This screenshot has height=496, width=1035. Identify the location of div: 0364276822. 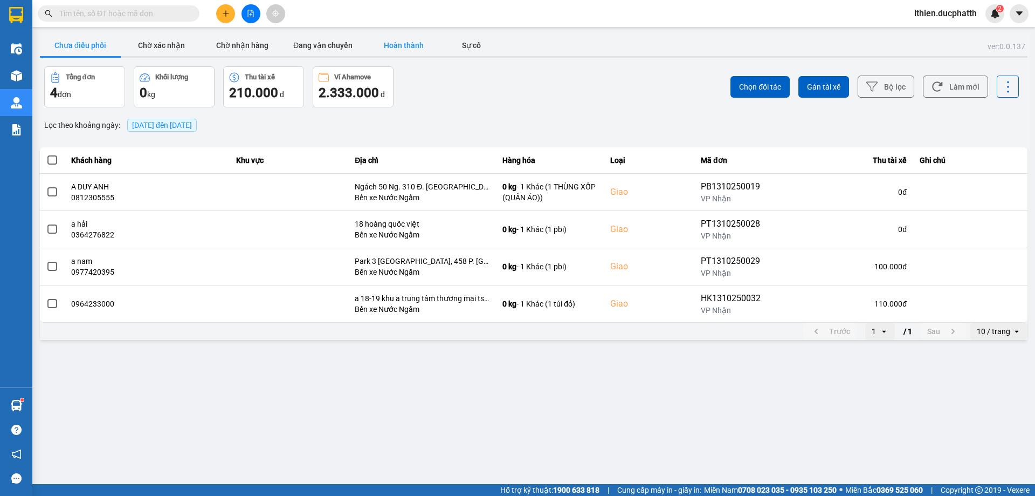
(147, 235).